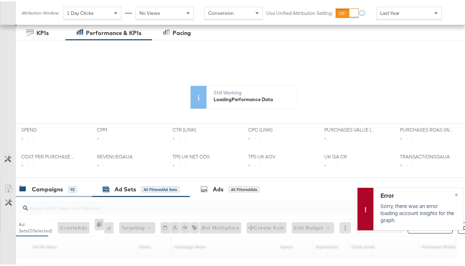  What do you see at coordinates (113, 31) in the screenshot?
I see `div: Performance & KPIs` at bounding box center [113, 31].